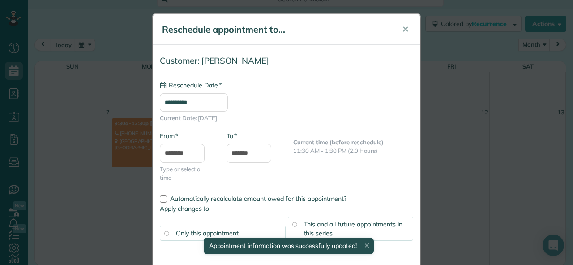 The height and width of the screenshot is (265, 573). Describe the element at coordinates (258, 198) in the screenshot. I see `span: Automatically recalculate amount owed for this appointment?` at that location.